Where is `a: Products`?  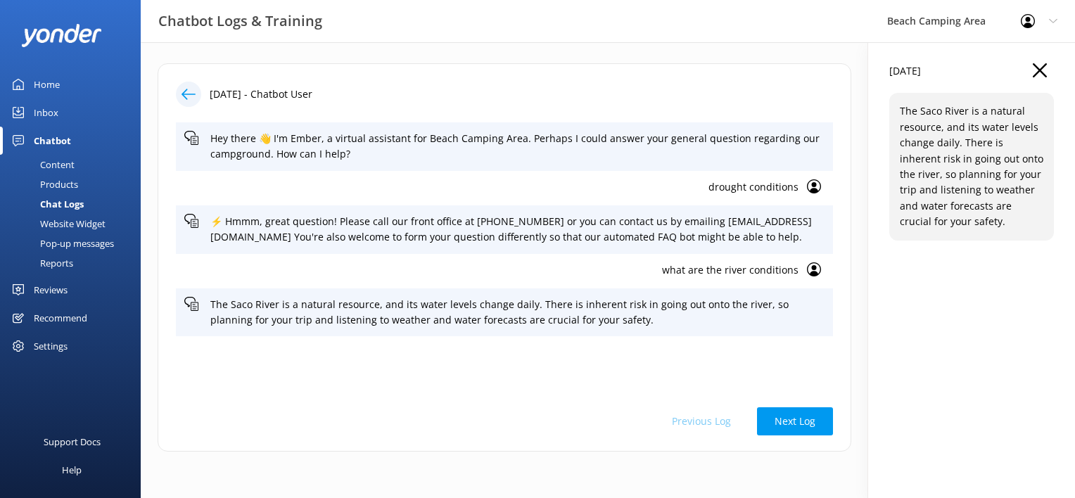
a: Products is located at coordinates (75, 184).